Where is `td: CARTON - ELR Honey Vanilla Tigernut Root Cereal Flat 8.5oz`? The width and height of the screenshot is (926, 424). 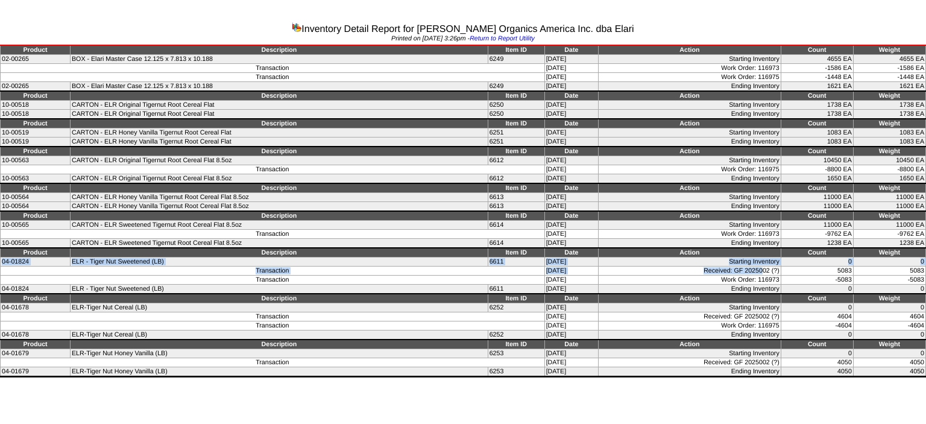 td: CARTON - ELR Honey Vanilla Tigernut Root Cereal Flat 8.5oz is located at coordinates (279, 197).